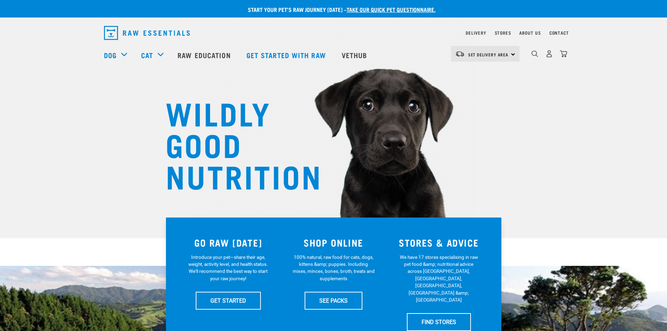 This screenshot has width=667, height=331. I want to click on a: GET STARTED, so click(228, 300).